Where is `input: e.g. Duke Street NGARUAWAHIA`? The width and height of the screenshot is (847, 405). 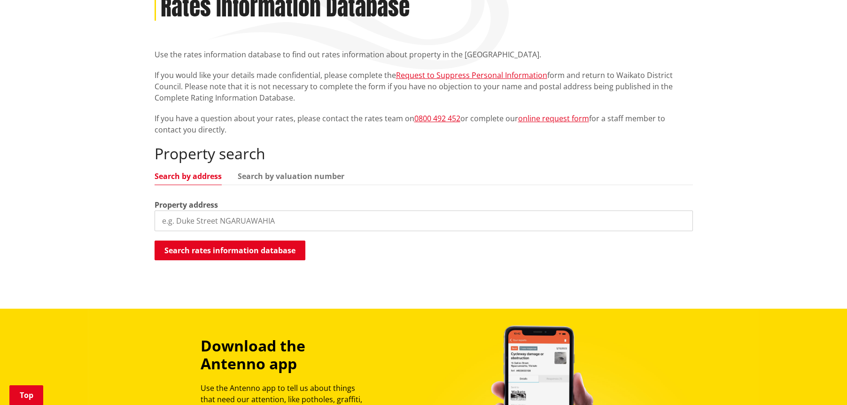
input: e.g. Duke Street NGARUAWAHIA is located at coordinates (424, 221).